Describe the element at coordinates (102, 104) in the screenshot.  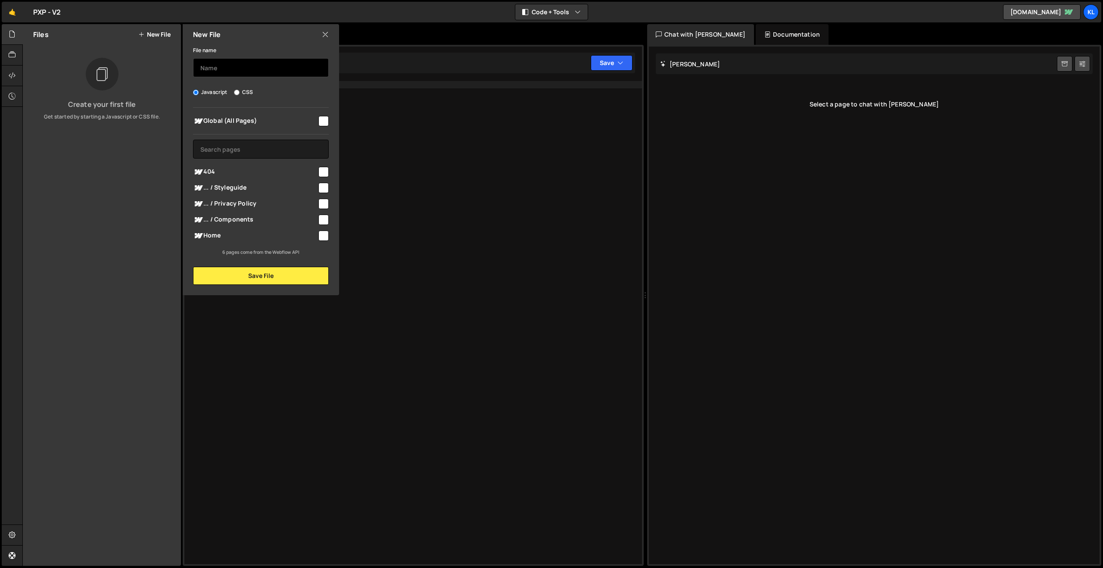
I see `h3: Create your first file` at that location.